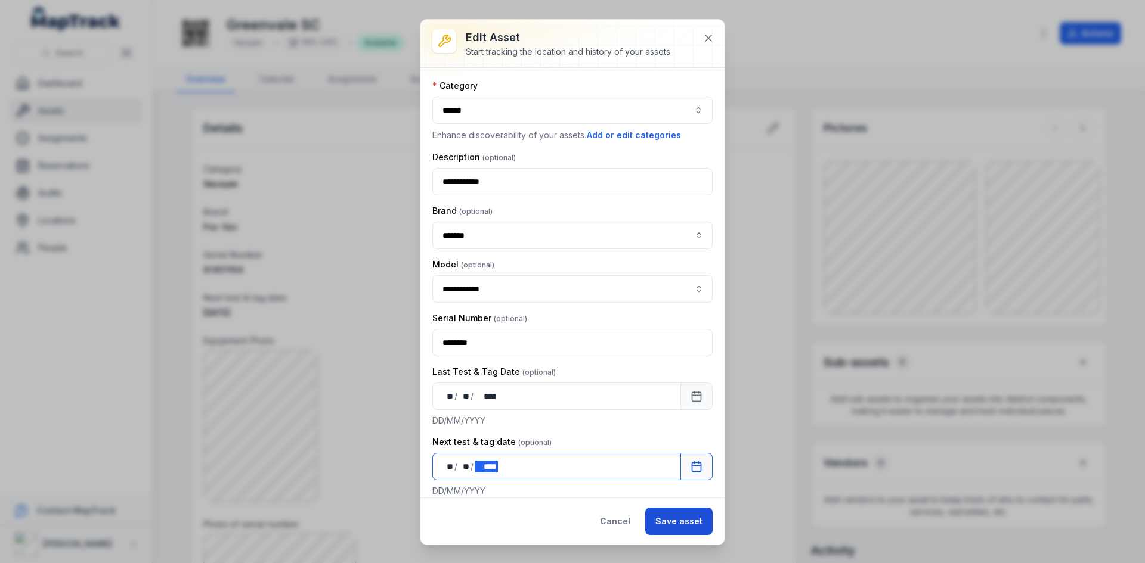  I want to click on label: Description, so click(474, 157).